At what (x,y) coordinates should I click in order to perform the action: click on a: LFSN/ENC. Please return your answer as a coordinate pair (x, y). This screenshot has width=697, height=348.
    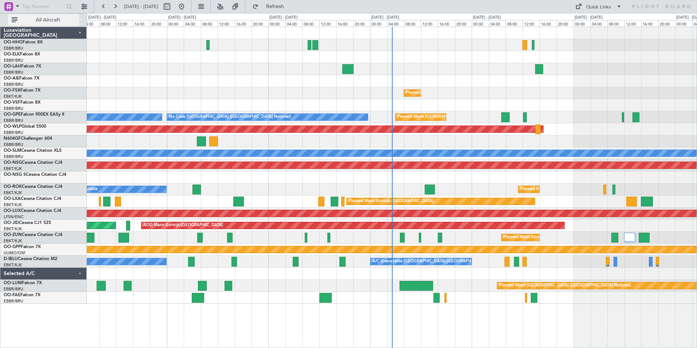
    Looking at the image, I should click on (13, 216).